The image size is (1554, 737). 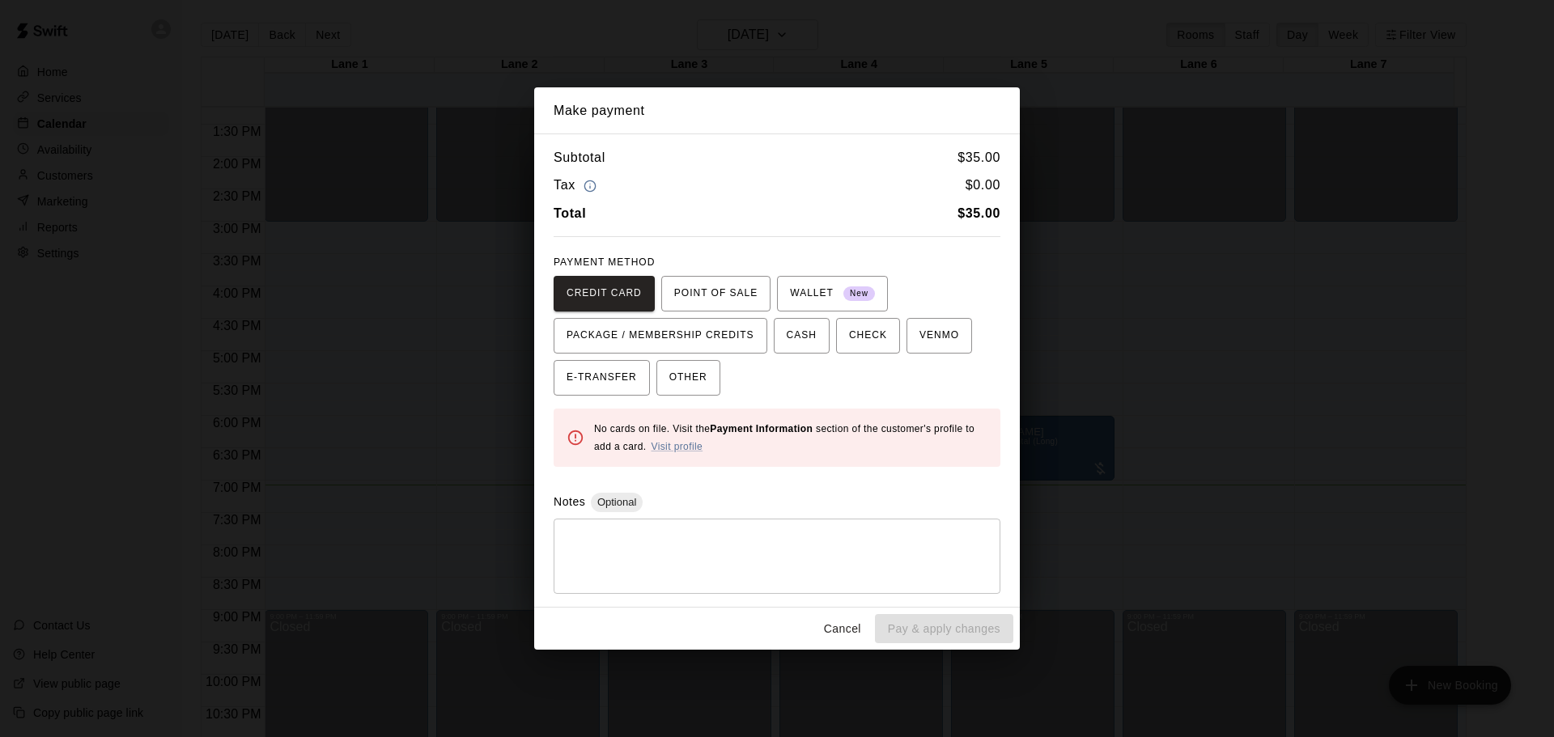 What do you see at coordinates (716, 294) in the screenshot?
I see `span: POINT OF SALE` at bounding box center [716, 294].